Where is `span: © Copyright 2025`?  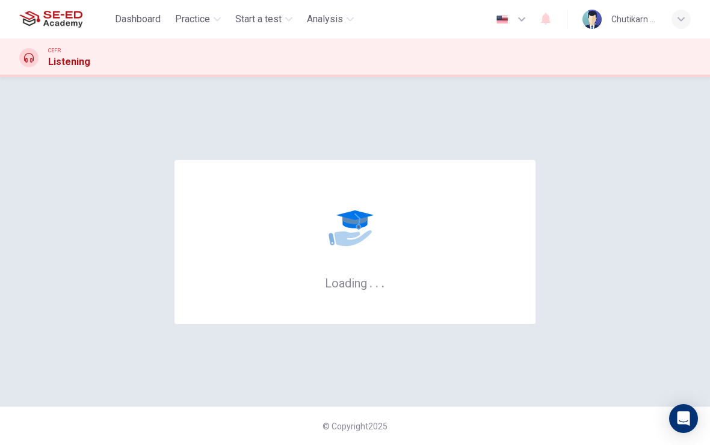 span: © Copyright 2025 is located at coordinates (355, 426).